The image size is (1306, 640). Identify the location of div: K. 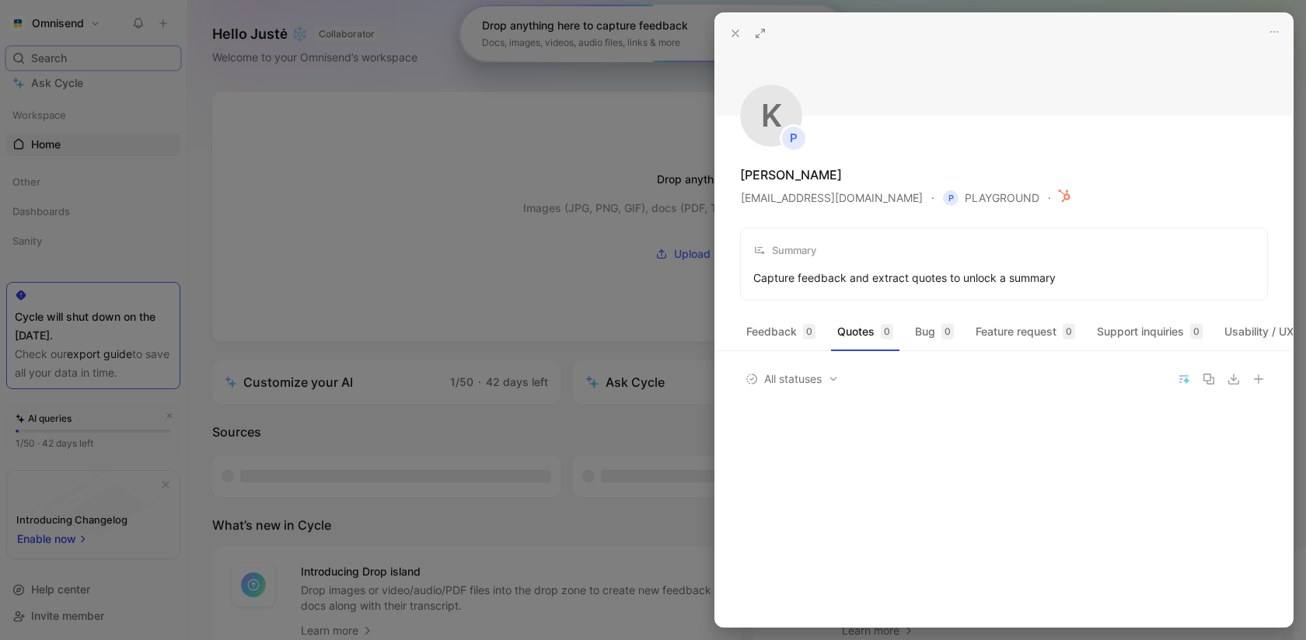
(771, 116).